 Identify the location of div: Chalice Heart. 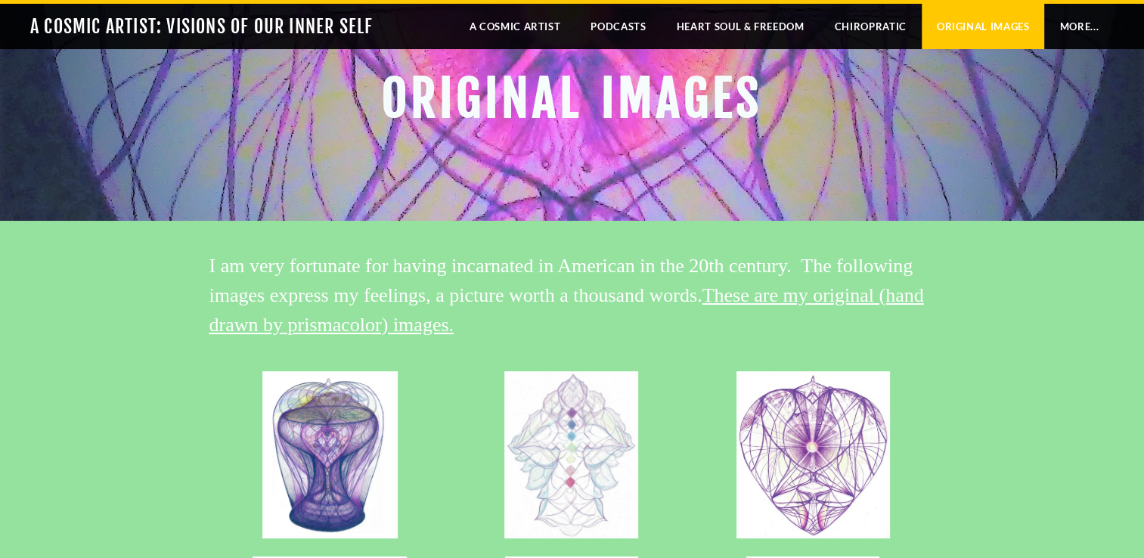
(813, 455).